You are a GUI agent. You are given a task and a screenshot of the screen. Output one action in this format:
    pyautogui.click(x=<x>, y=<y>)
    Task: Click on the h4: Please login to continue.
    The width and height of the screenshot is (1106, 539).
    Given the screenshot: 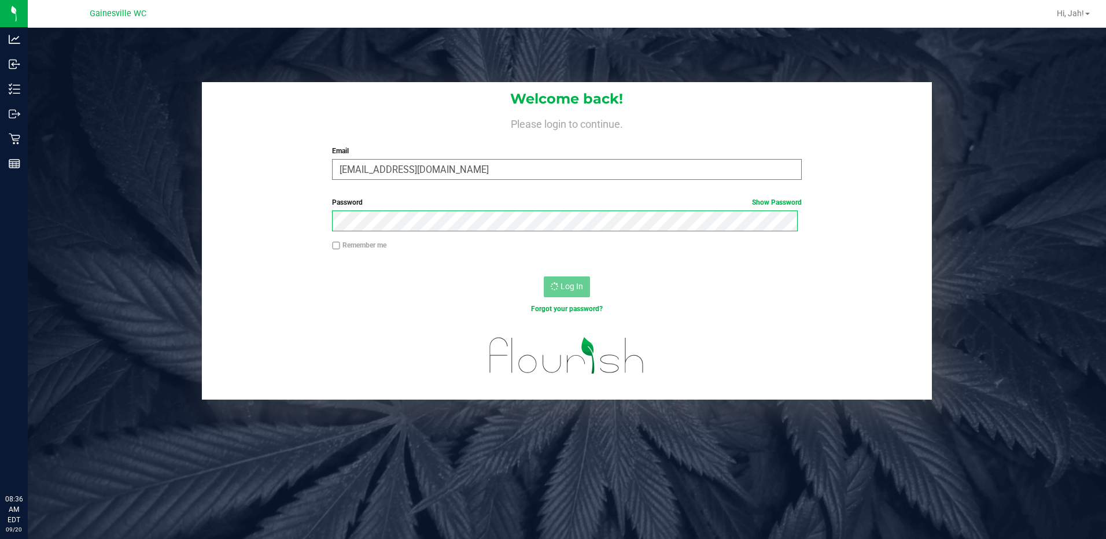 What is the action you would take?
    pyautogui.click(x=567, y=123)
    